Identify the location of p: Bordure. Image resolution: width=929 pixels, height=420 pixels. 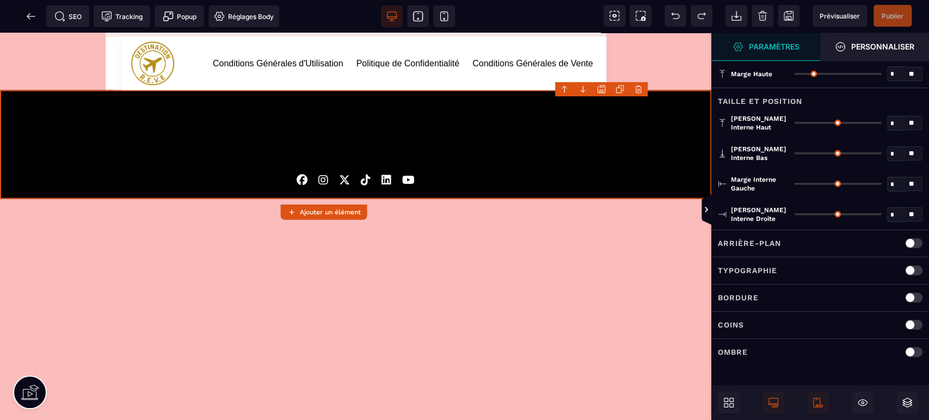
(738, 298).